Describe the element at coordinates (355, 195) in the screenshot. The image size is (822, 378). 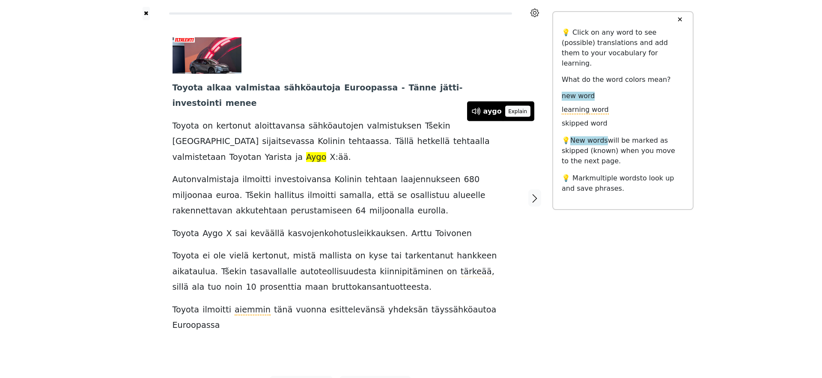
I see `span: samalla` at that location.